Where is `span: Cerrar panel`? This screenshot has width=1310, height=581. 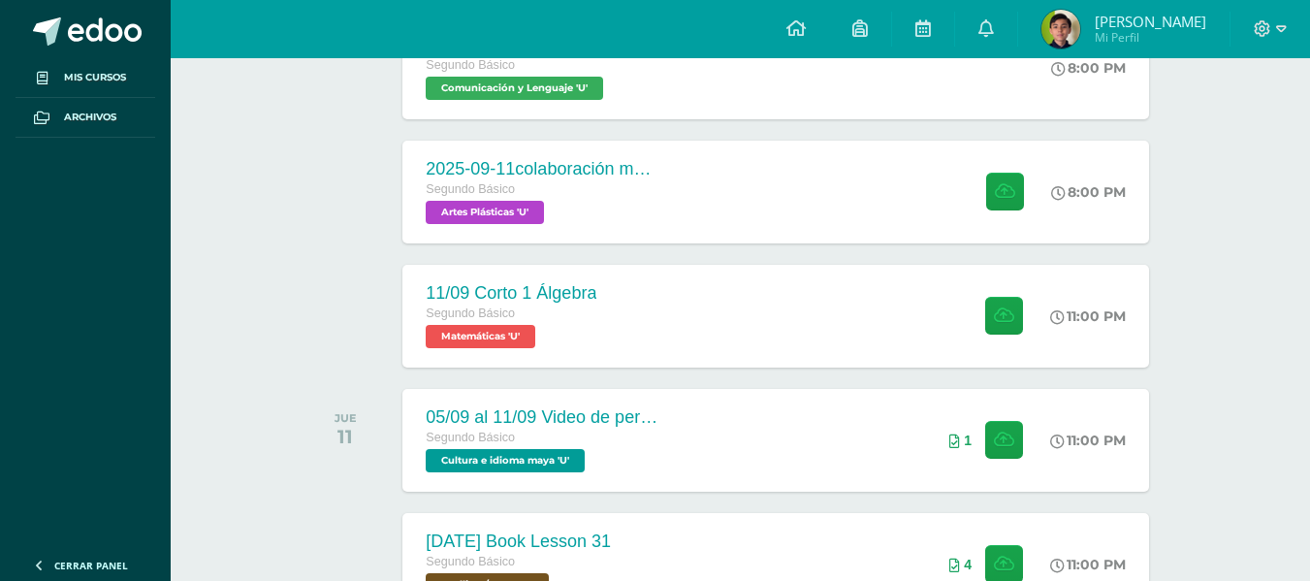 span: Cerrar panel is located at coordinates (91, 565).